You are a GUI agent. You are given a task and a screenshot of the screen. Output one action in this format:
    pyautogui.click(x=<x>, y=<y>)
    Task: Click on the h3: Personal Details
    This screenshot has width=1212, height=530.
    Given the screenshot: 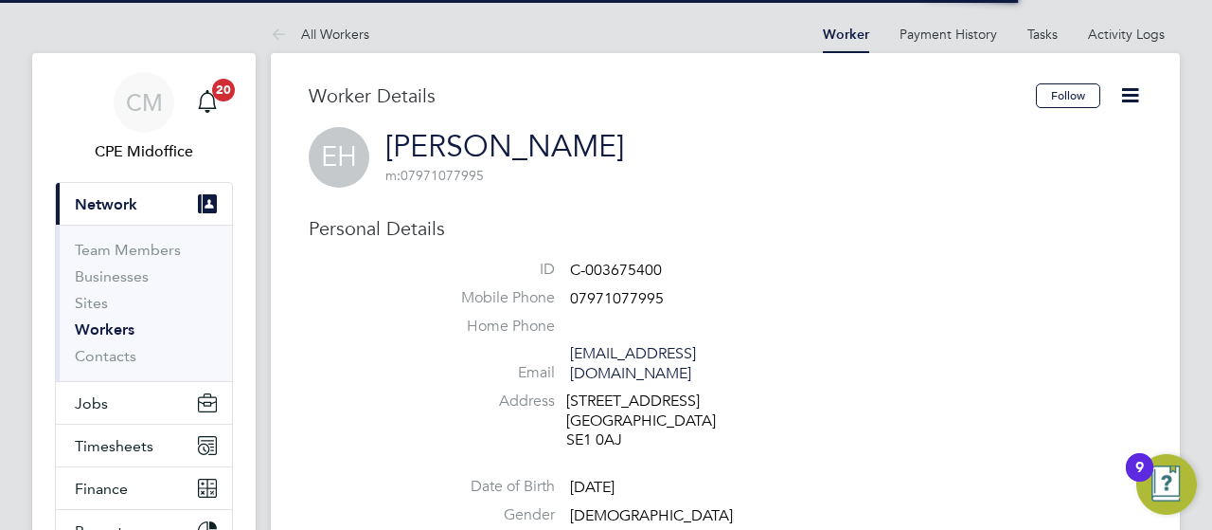 What is the action you would take?
    pyautogui.click(x=726, y=228)
    